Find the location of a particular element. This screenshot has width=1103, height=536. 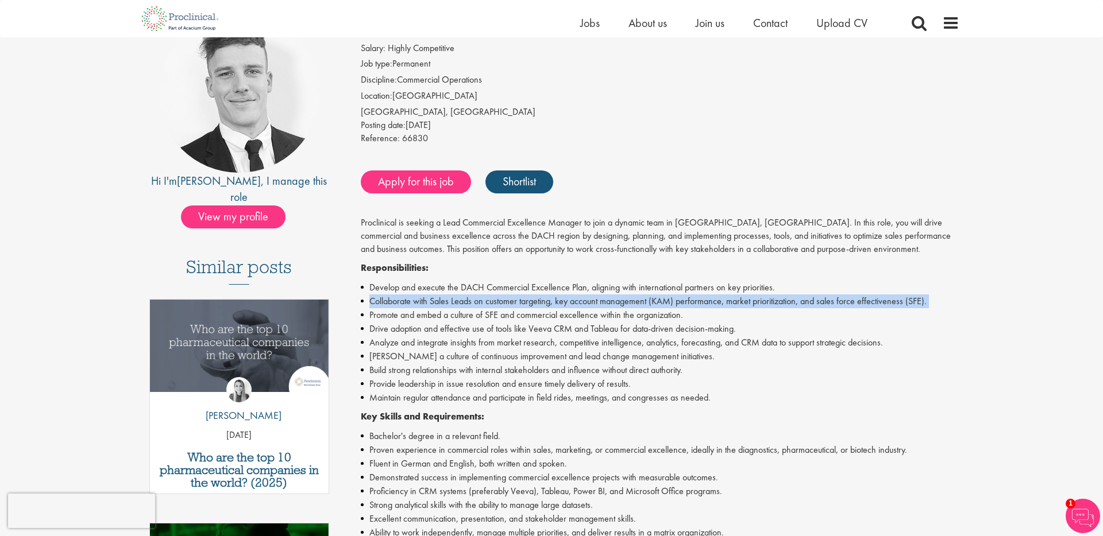

span: 1 is located at coordinates (1070, 504).